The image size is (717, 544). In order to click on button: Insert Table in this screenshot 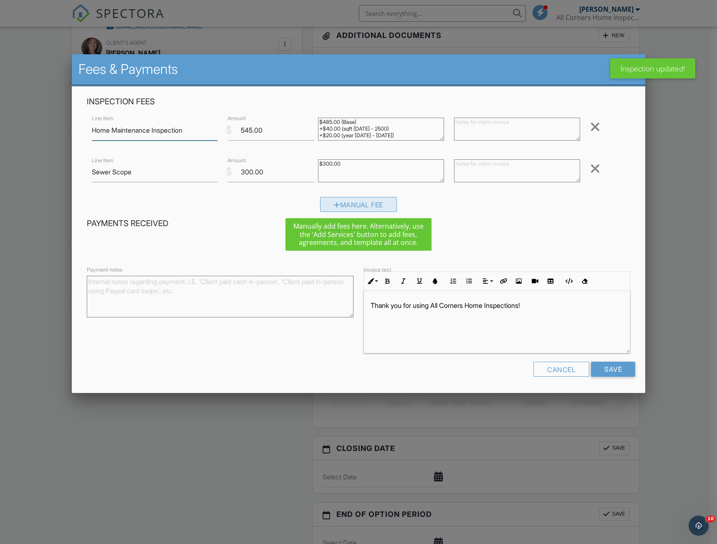, I will do `click(551, 281)`.